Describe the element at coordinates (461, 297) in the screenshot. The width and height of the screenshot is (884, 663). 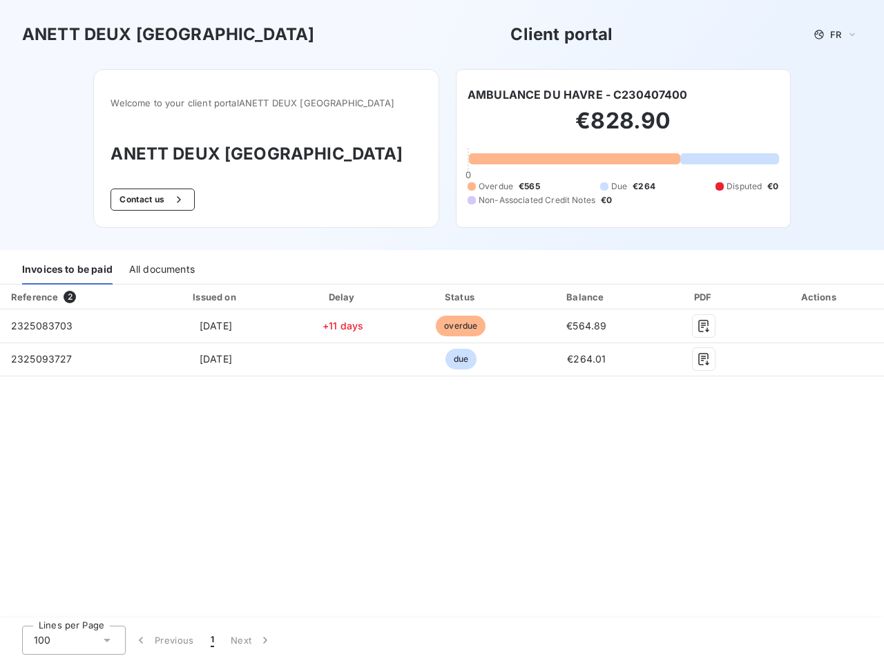
I see `div: Status` at that location.